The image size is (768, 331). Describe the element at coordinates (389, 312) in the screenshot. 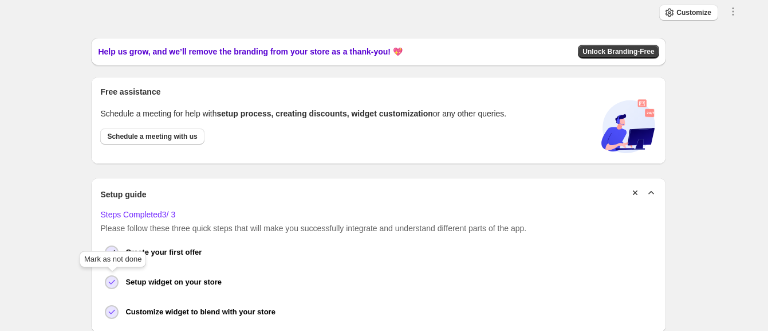

I see `button: Customize widget to blend with your store` at that location.